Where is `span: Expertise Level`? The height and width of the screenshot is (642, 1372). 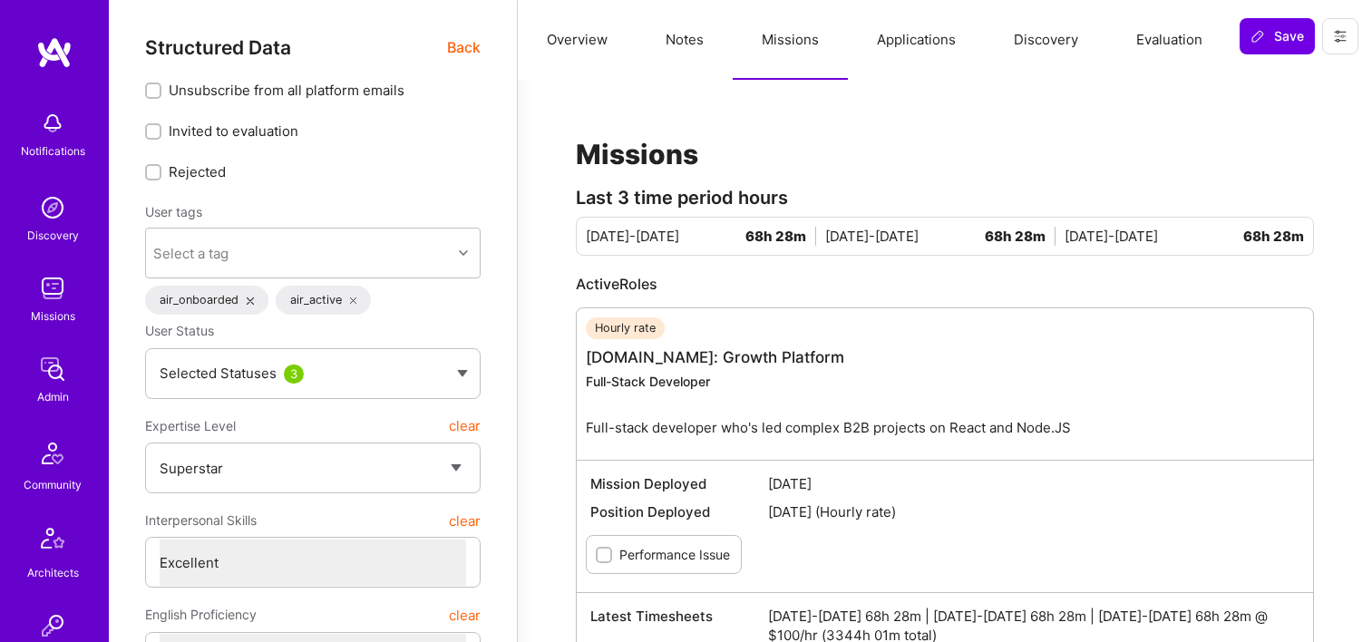
span: Expertise Level is located at coordinates (190, 426).